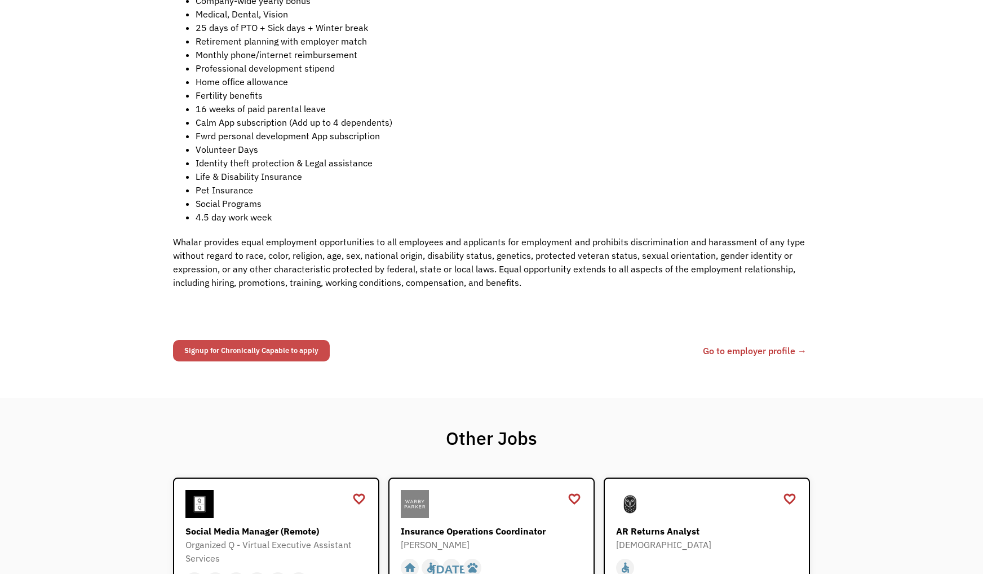 This screenshot has height=574, width=983. I want to click on li: Social Programs, so click(503, 204).